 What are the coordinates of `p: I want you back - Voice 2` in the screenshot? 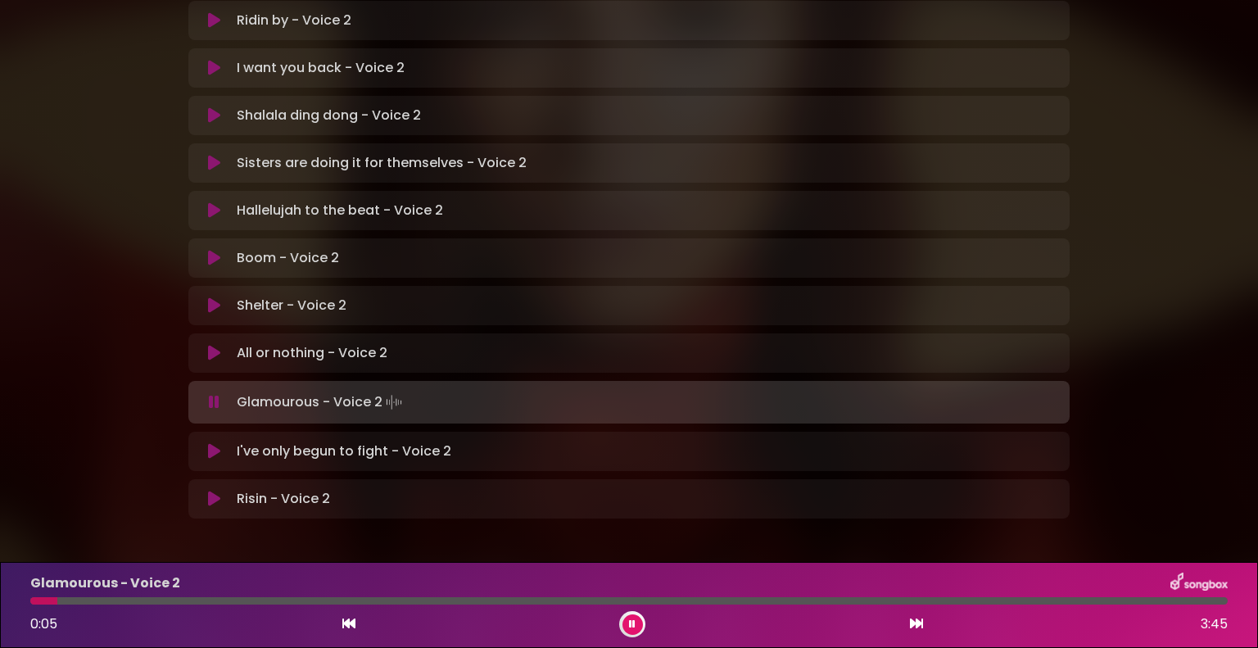 It's located at (320, 68).